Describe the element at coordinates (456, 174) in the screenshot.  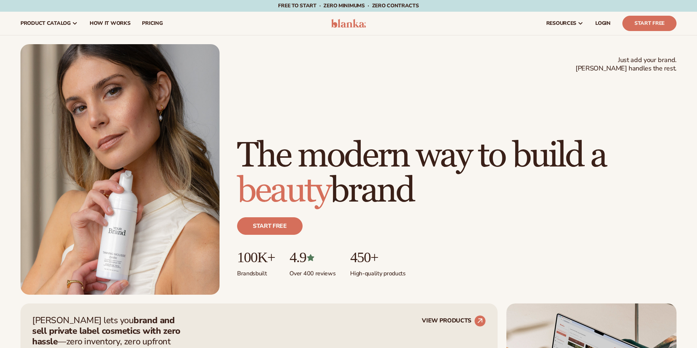
I see `h1: The modern way to build a brand` at that location.